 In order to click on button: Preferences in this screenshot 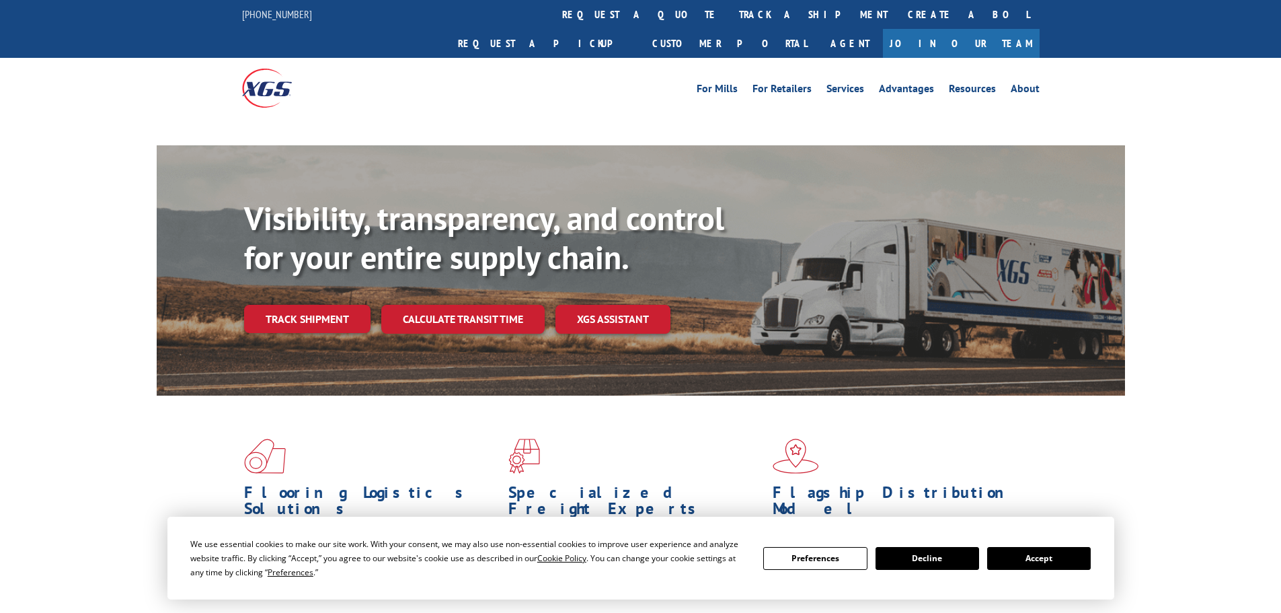, I will do `click(815, 558)`.